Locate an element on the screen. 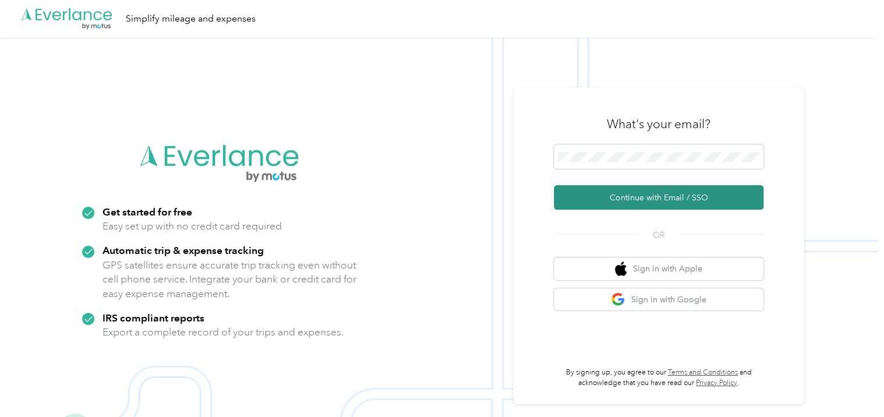 The width and height of the screenshot is (884, 417). strong: IRS compliant reports is located at coordinates (153, 317).